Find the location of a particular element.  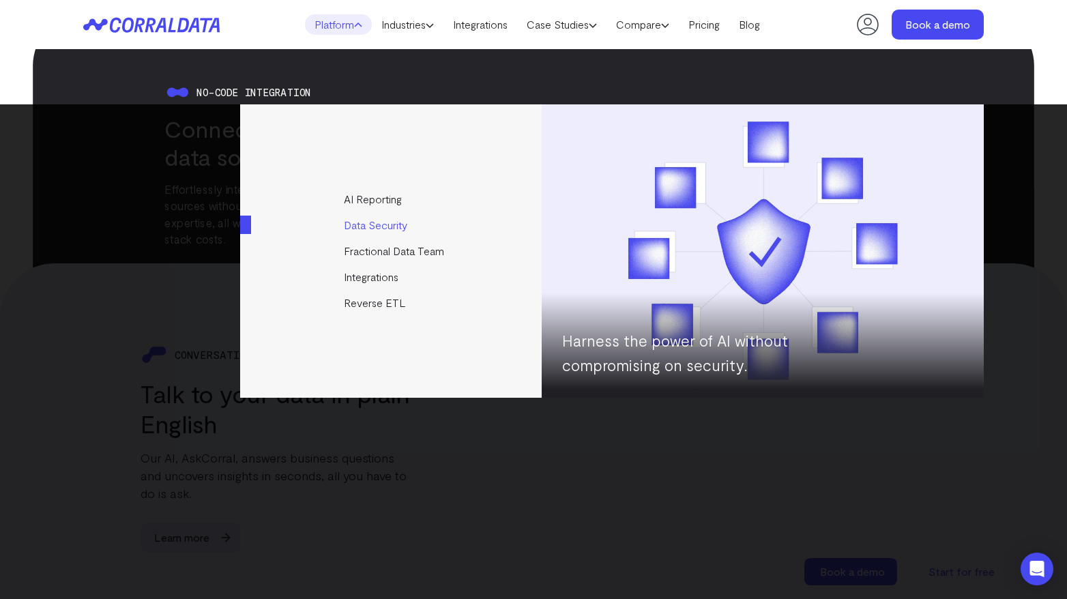

a: Industries is located at coordinates (407, 25).